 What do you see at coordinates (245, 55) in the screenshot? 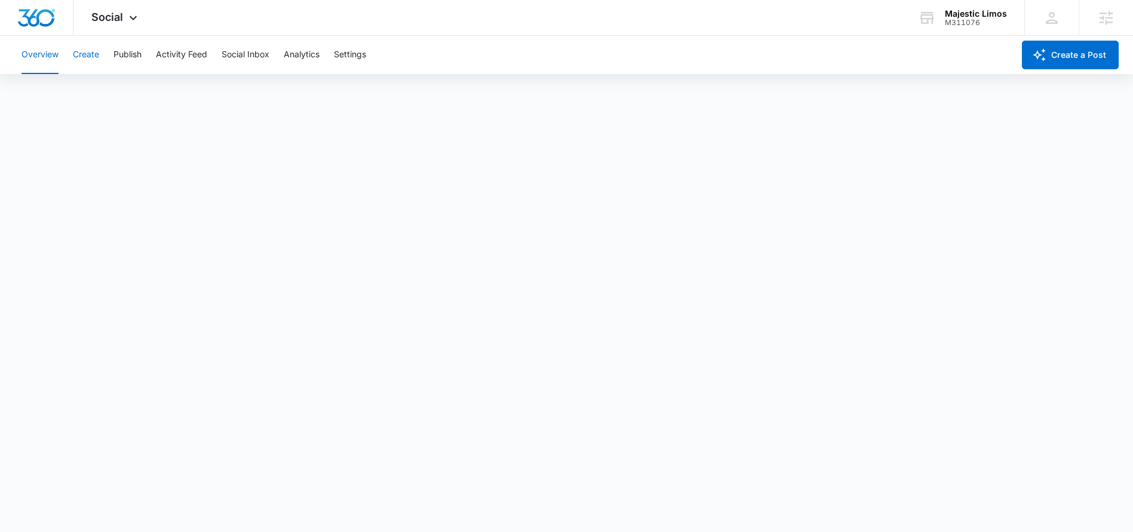
I see `button: Social Inbox` at bounding box center [245, 55].